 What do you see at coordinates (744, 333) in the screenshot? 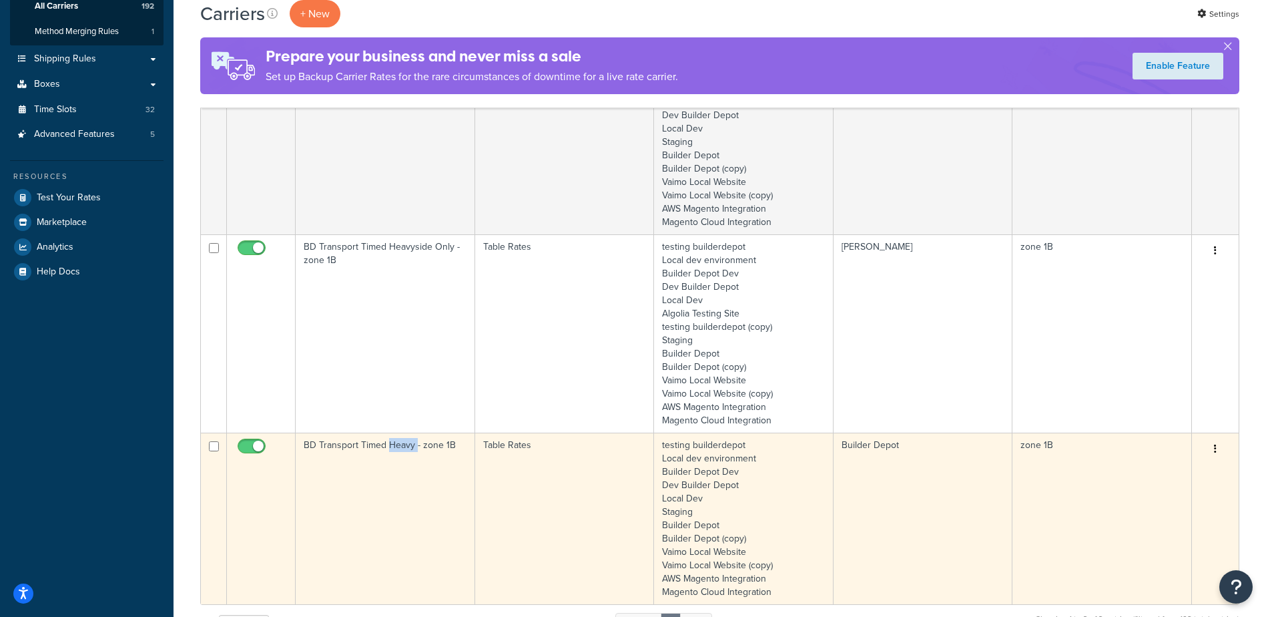
I see `td: testing builderdepot Local dev environment Builder Depot Dev Dev Builder Depot Local Dev Algolia ...` at bounding box center [744, 333].